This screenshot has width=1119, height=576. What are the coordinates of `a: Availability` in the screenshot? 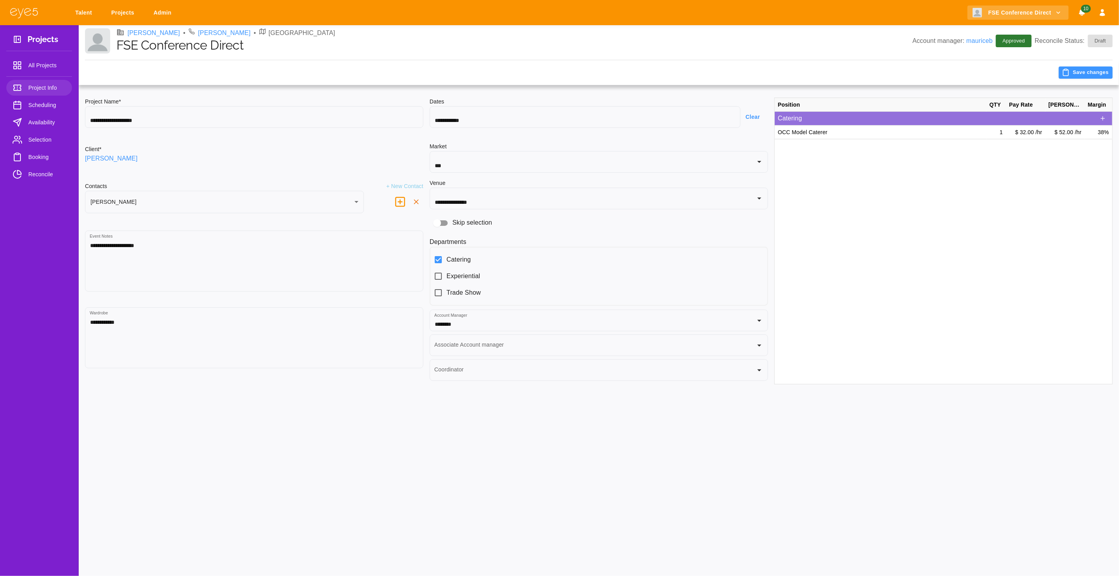 It's located at (39, 122).